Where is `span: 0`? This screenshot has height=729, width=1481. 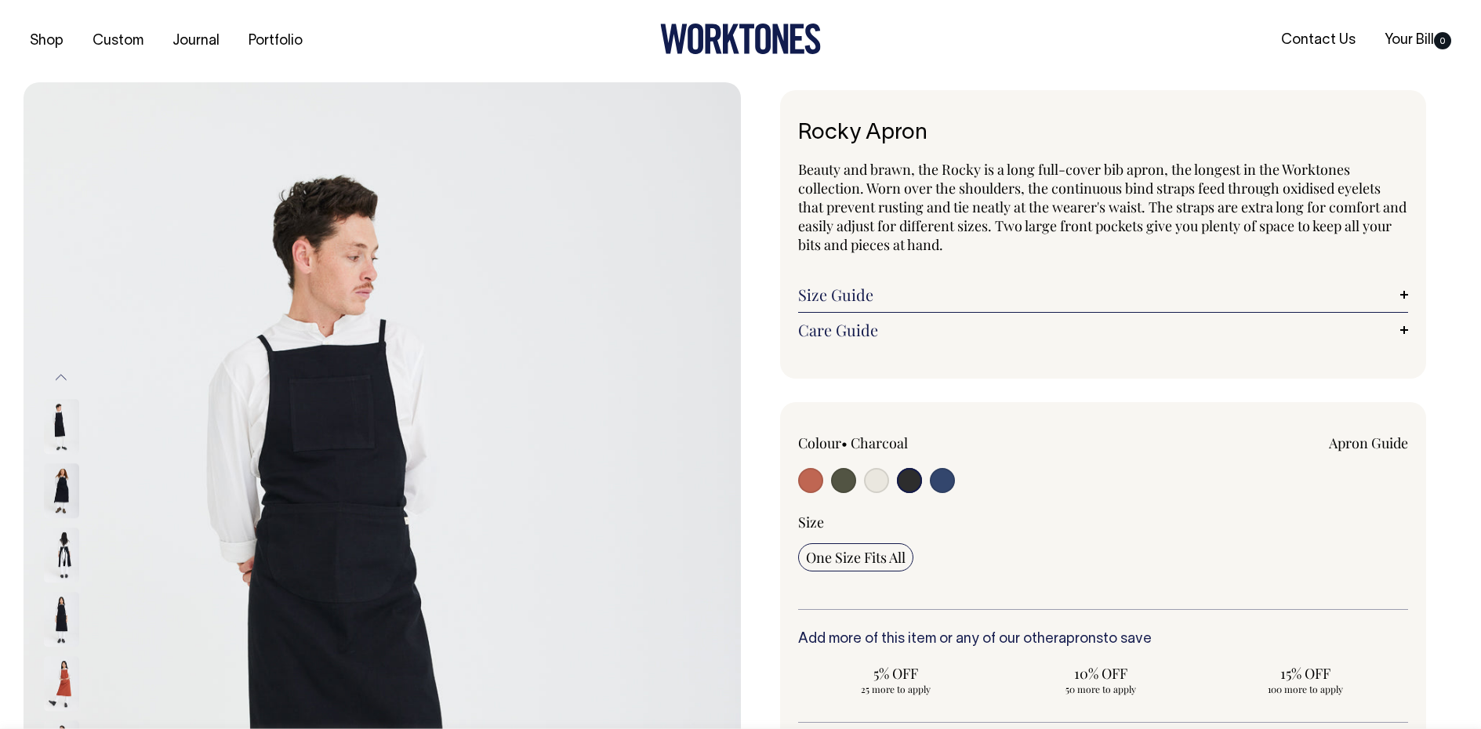
span: 0 is located at coordinates (1442, 41).